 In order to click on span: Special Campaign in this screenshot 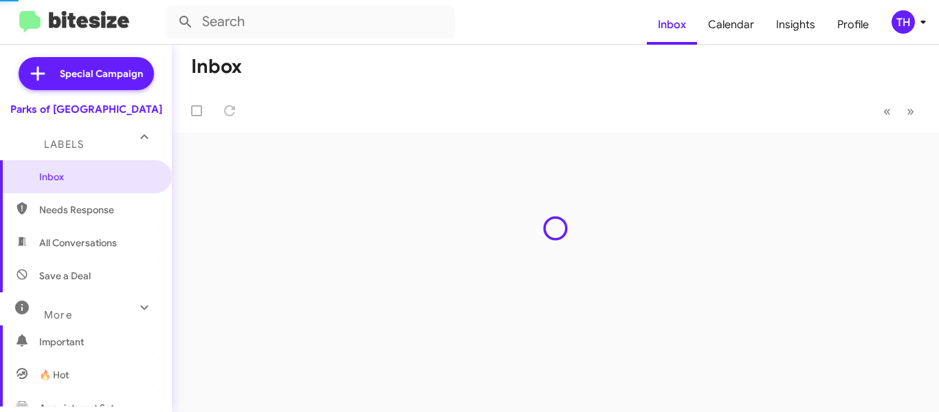, I will do `click(101, 74)`.